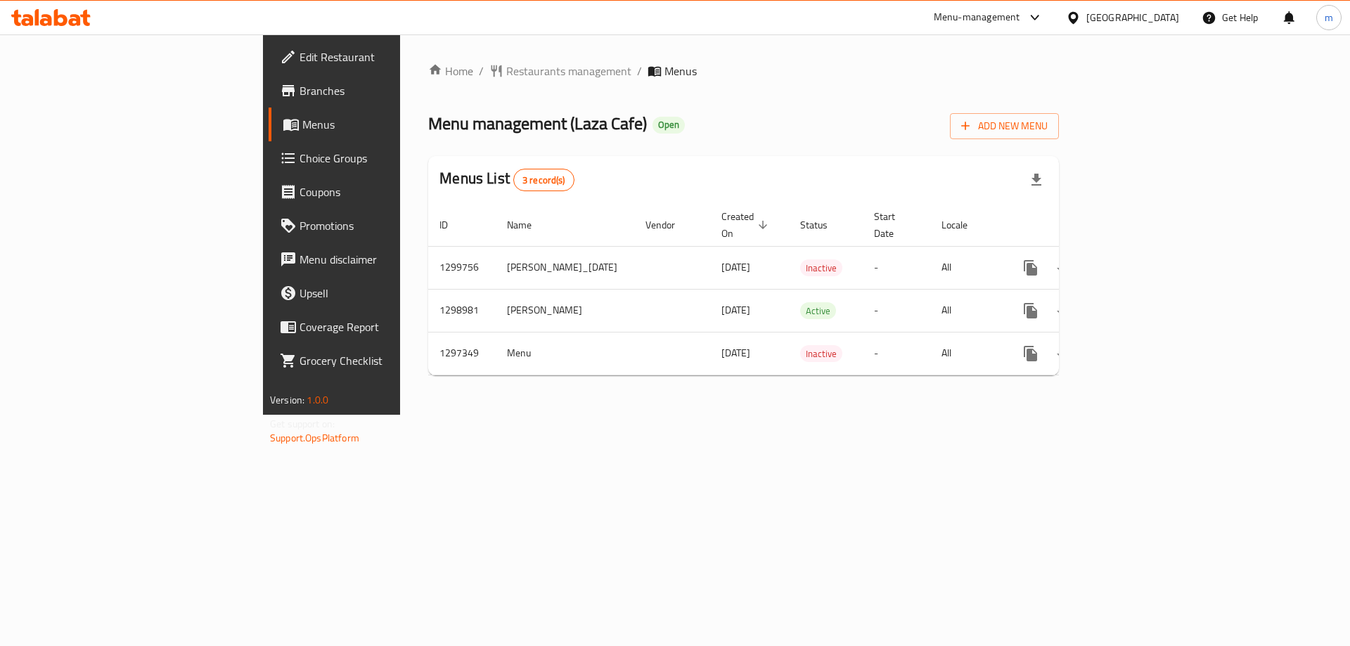  What do you see at coordinates (388, 361) in the screenshot?
I see `span: Grocery Checklist` at bounding box center [388, 361].